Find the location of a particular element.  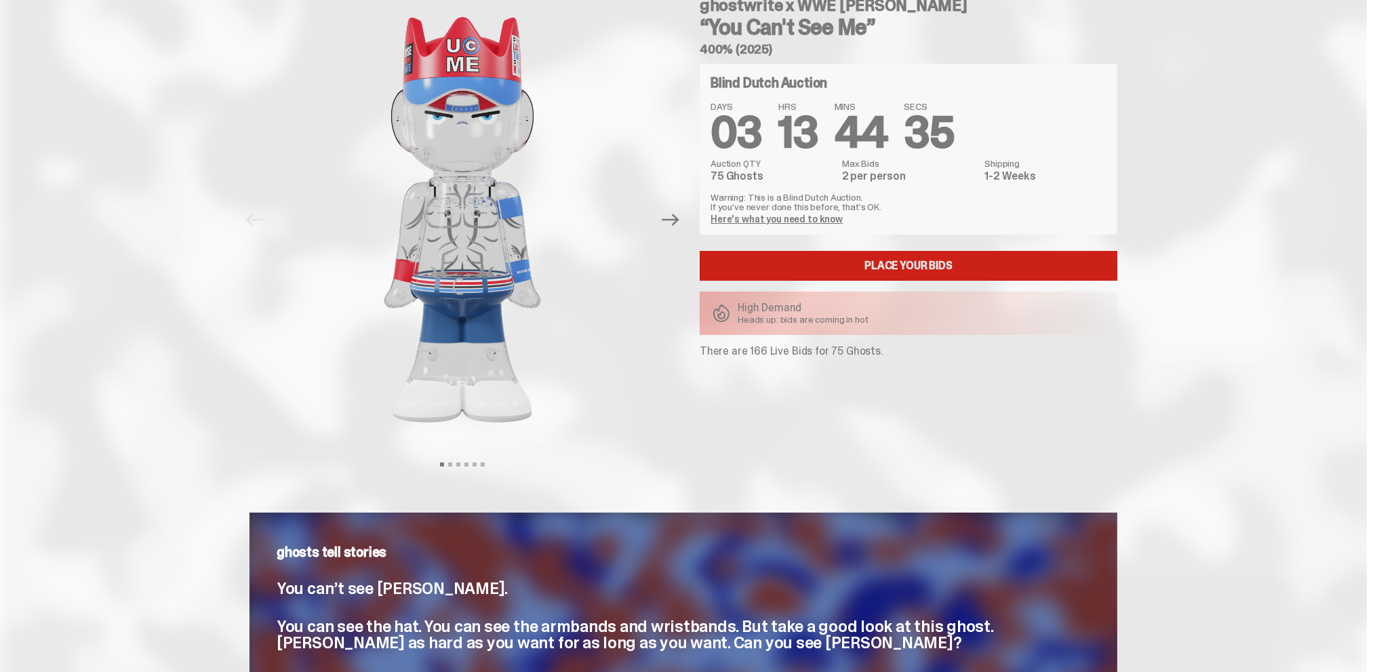

p: Warning: This is a Blind Dutch Auction. If you’ve never done this before, that’s OK. is located at coordinates (908, 202).